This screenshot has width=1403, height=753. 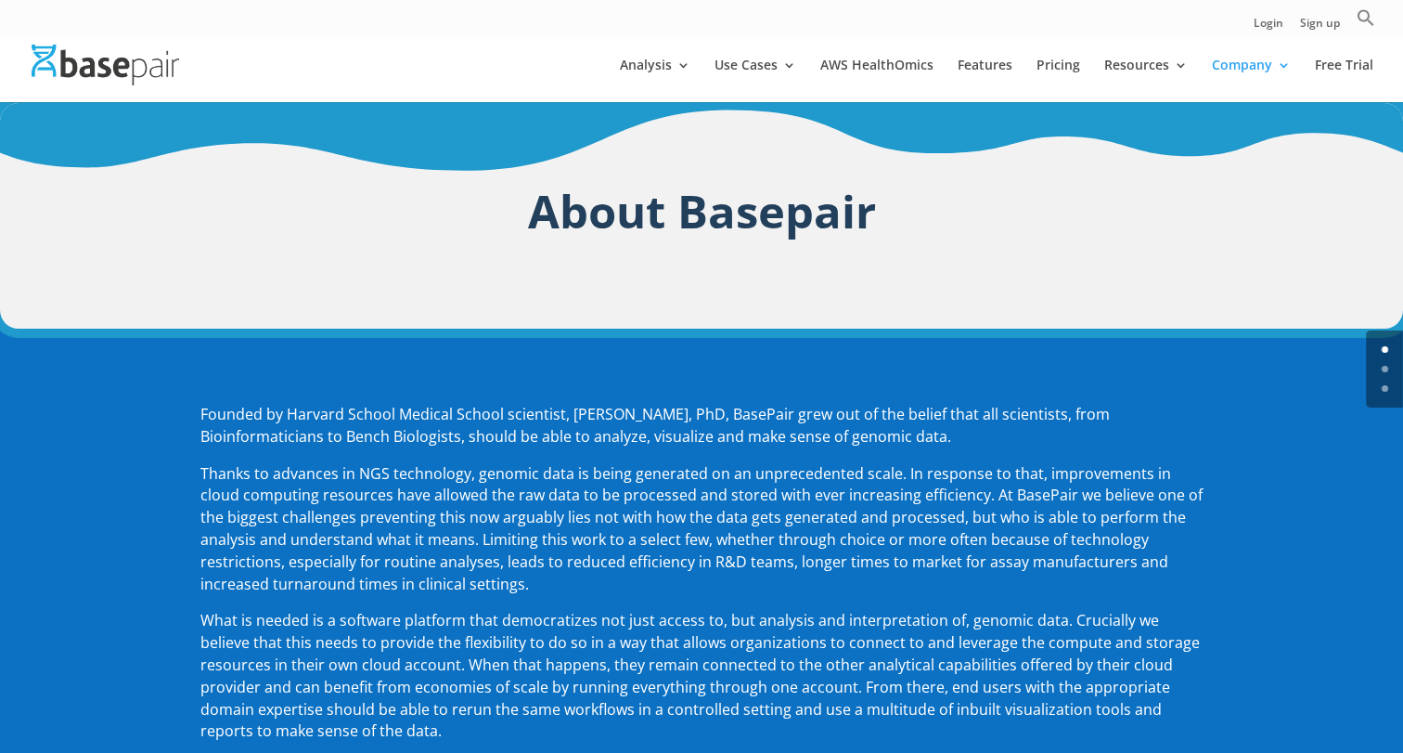 What do you see at coordinates (702, 215) in the screenshot?
I see `h1: About Basepair` at bounding box center [702, 215].